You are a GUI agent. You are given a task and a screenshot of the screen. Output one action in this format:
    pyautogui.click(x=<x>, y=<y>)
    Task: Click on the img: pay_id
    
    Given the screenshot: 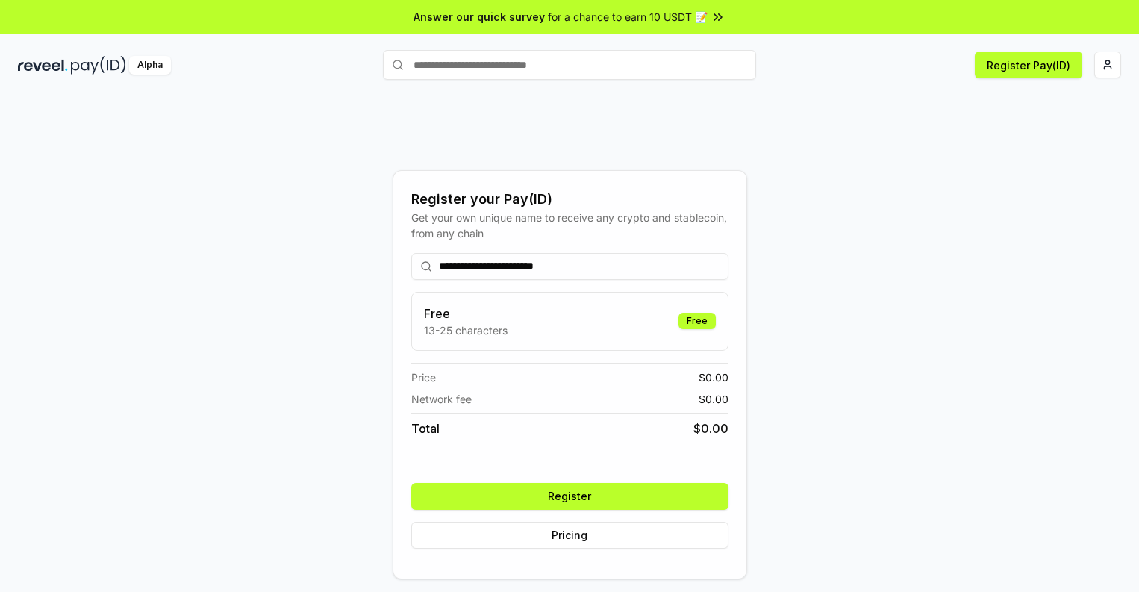 What is the action you would take?
    pyautogui.click(x=99, y=65)
    